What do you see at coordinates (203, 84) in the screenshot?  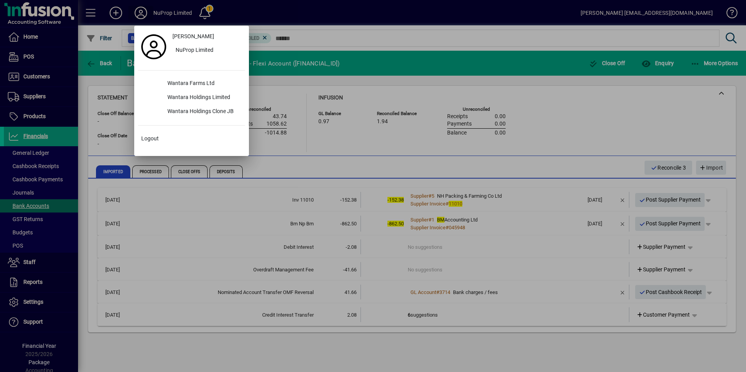 I see `div: Wantara Farms Ltd` at bounding box center [203, 84].